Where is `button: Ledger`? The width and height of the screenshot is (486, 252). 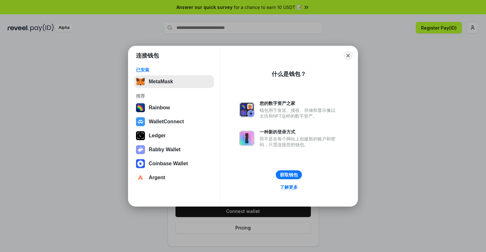 button: Ledger is located at coordinates (174, 136).